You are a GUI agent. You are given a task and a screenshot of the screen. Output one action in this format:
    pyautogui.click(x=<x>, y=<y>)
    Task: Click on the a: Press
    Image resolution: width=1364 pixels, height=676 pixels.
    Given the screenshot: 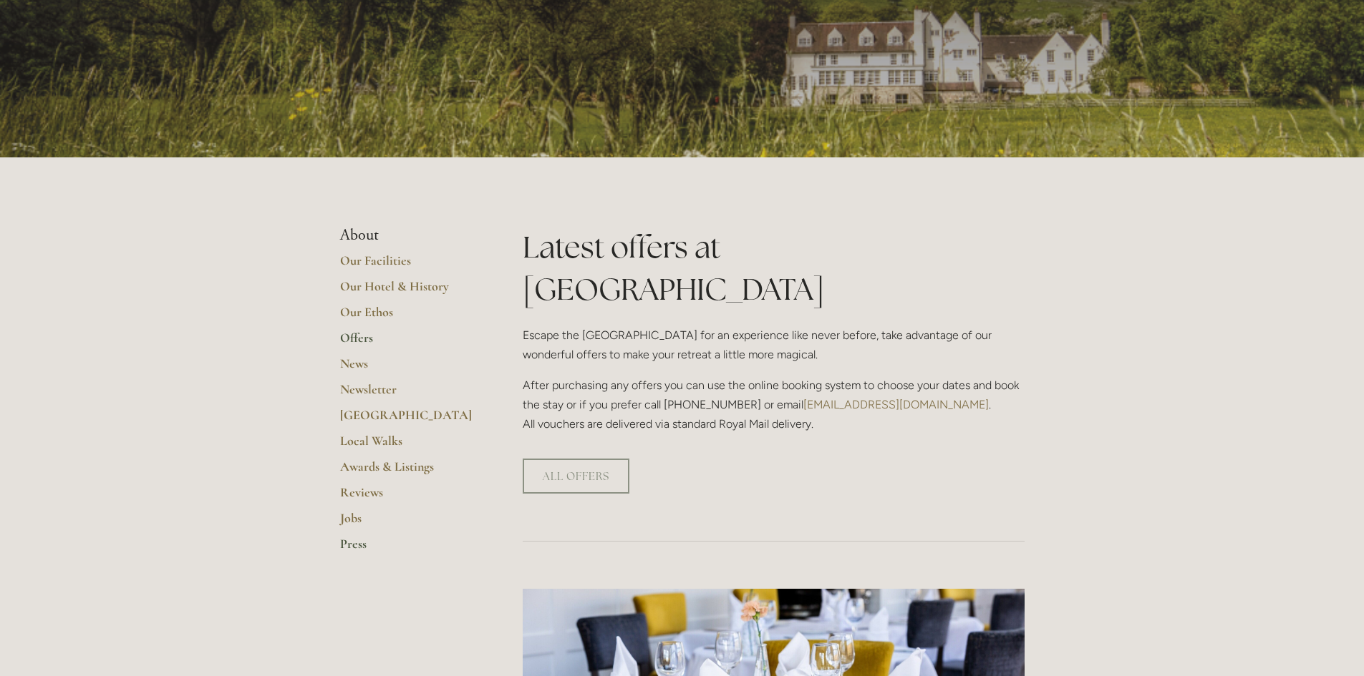 What is the action you would take?
    pyautogui.click(x=408, y=549)
    